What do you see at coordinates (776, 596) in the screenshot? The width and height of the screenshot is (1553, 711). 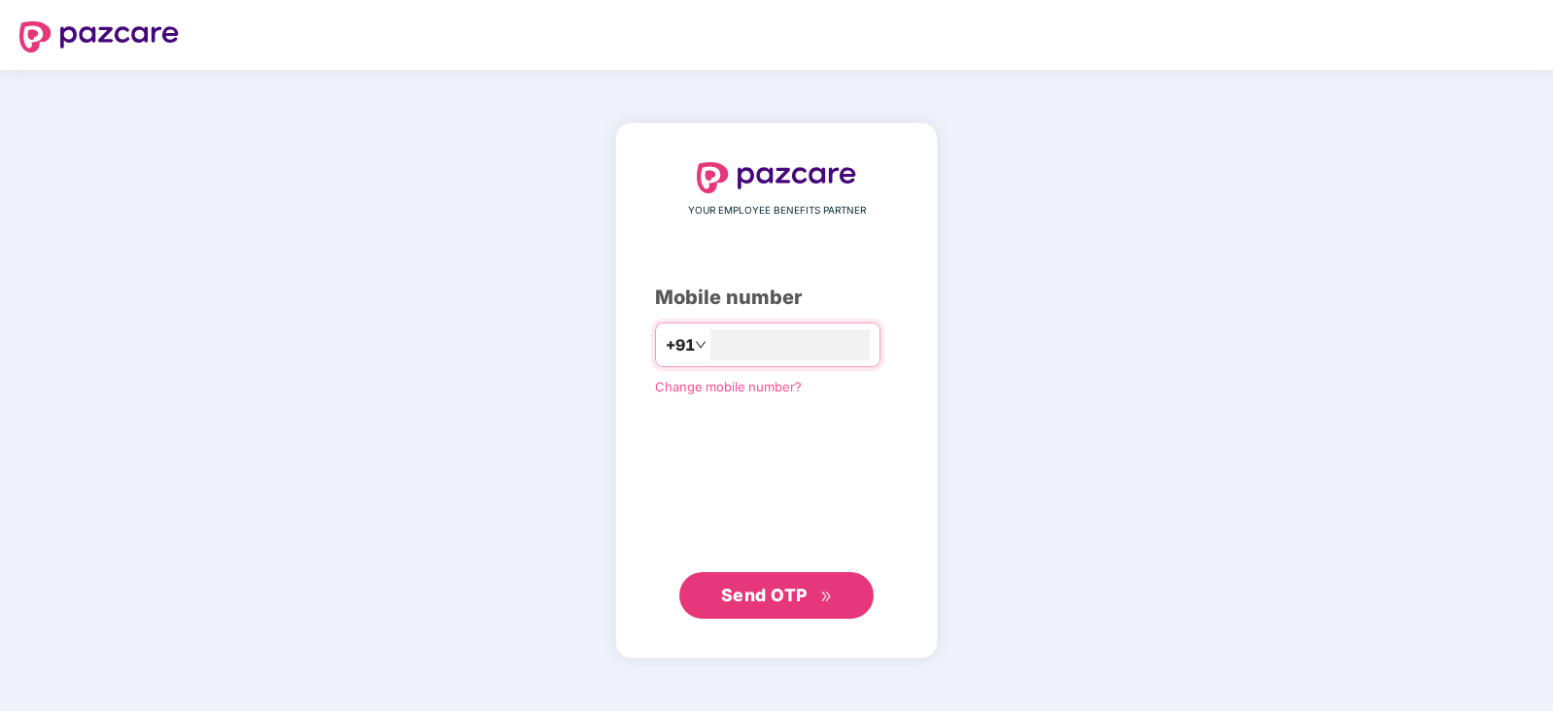 I see `button: Send OTPdouble-right` at bounding box center [776, 596].